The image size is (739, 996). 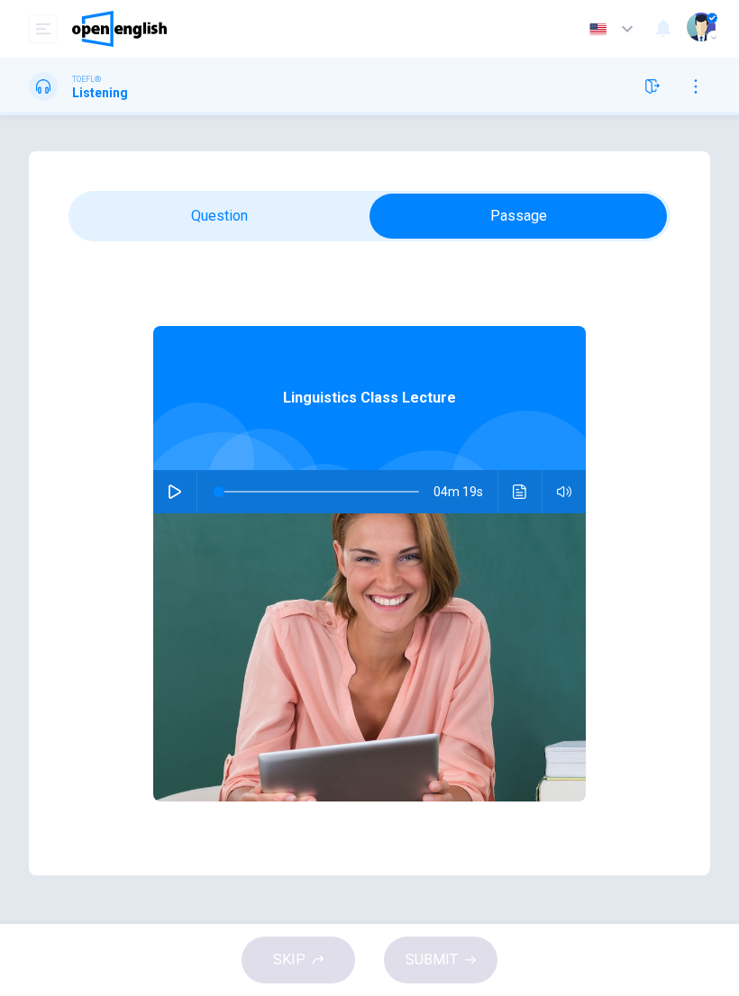 What do you see at coordinates (43, 29) in the screenshot?
I see `button: open mobile menu` at bounding box center [43, 29].